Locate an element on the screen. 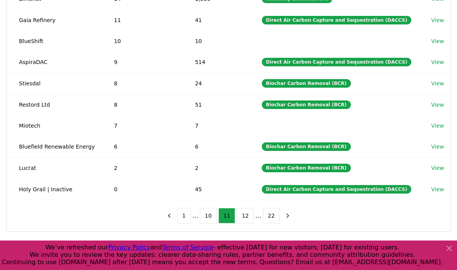 This screenshot has width=457, height=270. td: BlueShift is located at coordinates (54, 41).